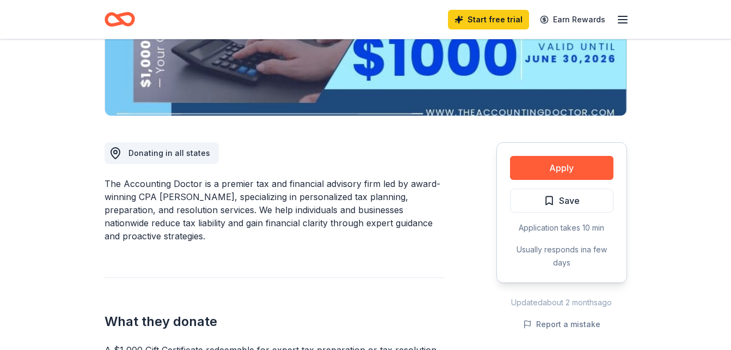 This screenshot has height=350, width=731. Describe the element at coordinates (120, 19) in the screenshot. I see `a: Home` at that location.